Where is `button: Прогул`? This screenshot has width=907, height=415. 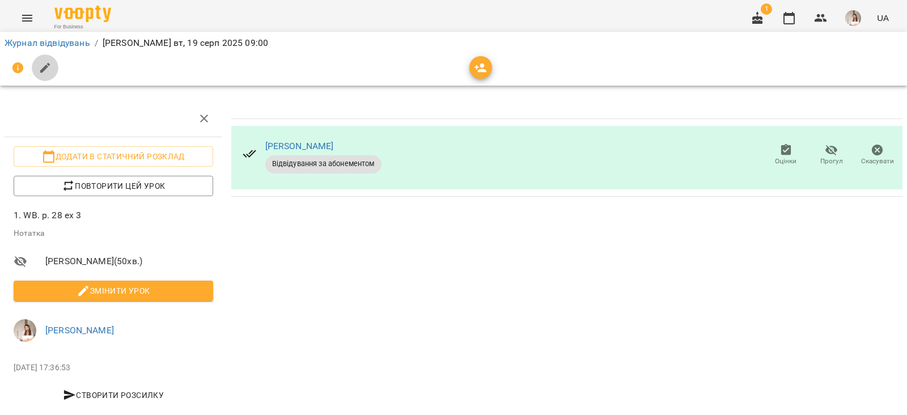
button: Прогул is located at coordinates (832, 155).